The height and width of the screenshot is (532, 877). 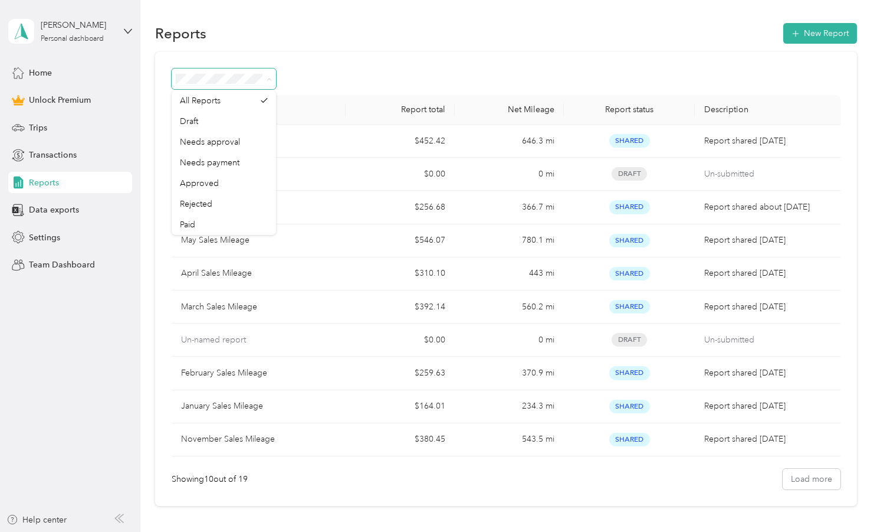 What do you see at coordinates (812, 478) in the screenshot?
I see `button: Load more` at bounding box center [812, 478].